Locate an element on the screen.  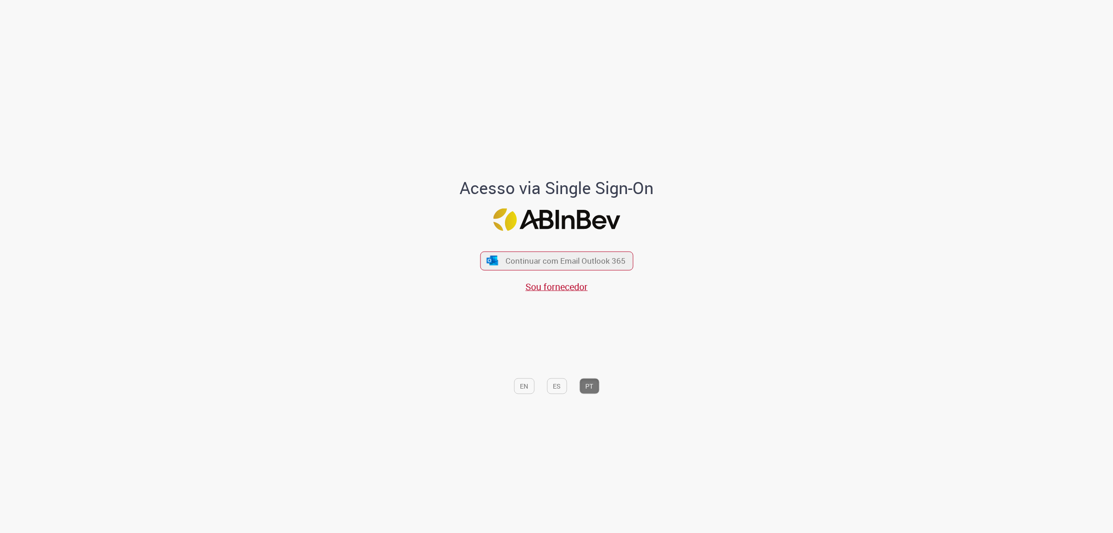
button: EN is located at coordinates (524, 386).